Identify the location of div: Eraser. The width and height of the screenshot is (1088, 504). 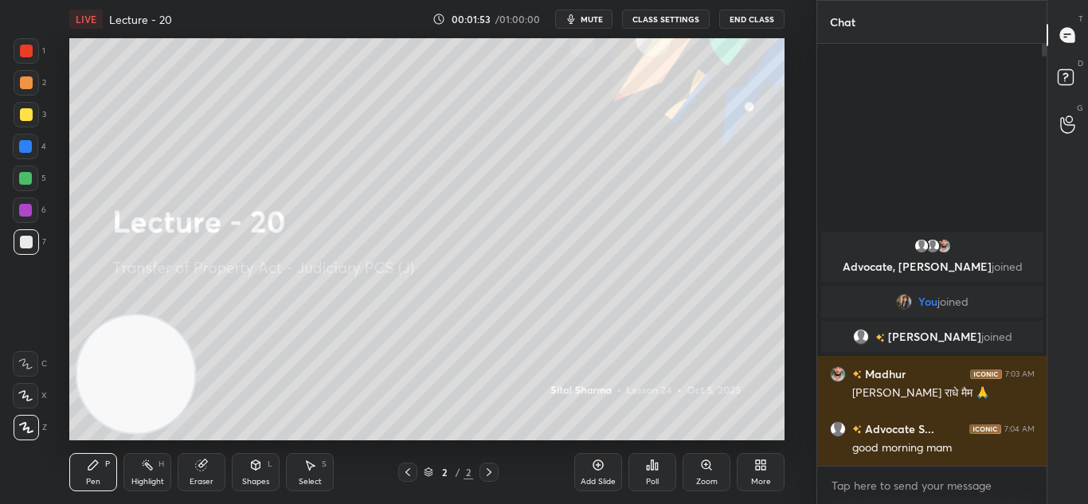
(202, 482).